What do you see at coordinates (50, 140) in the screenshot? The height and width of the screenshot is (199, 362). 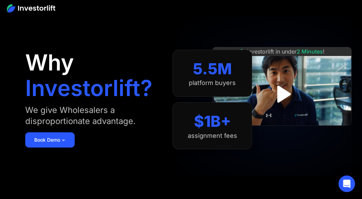 I see `a: Book Demo ➢` at bounding box center [50, 140].